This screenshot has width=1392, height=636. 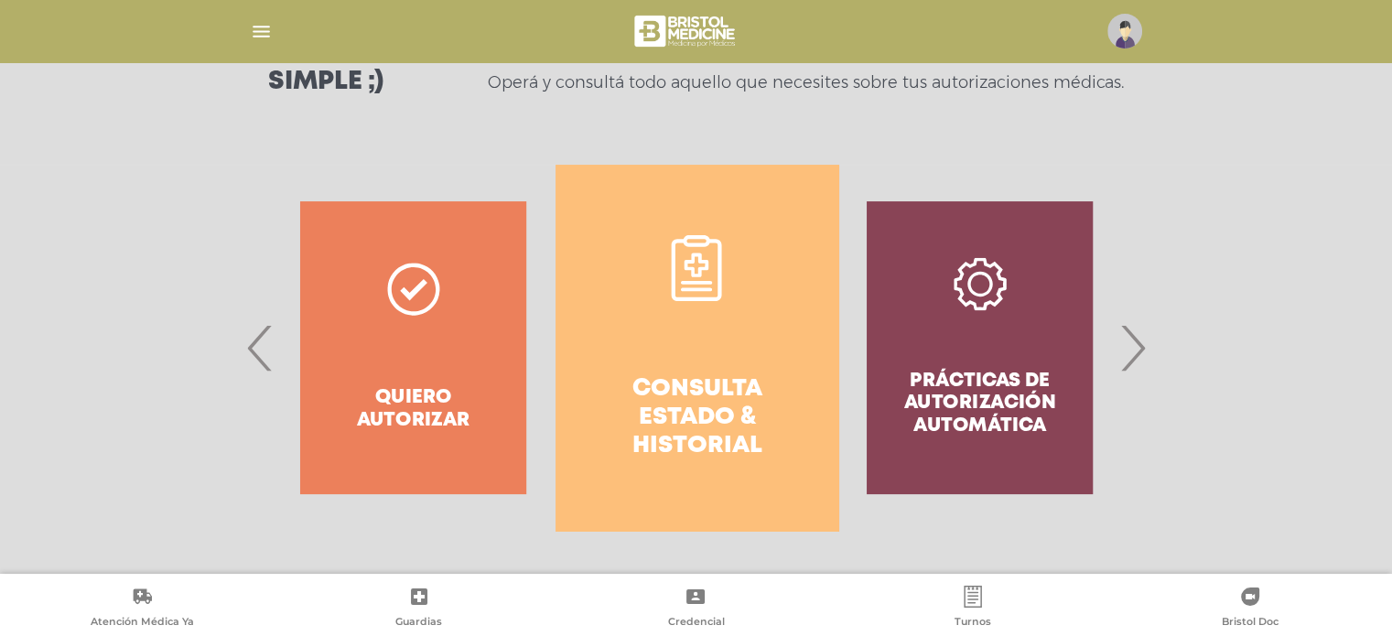 I want to click on span: Turnos, so click(x=973, y=623).